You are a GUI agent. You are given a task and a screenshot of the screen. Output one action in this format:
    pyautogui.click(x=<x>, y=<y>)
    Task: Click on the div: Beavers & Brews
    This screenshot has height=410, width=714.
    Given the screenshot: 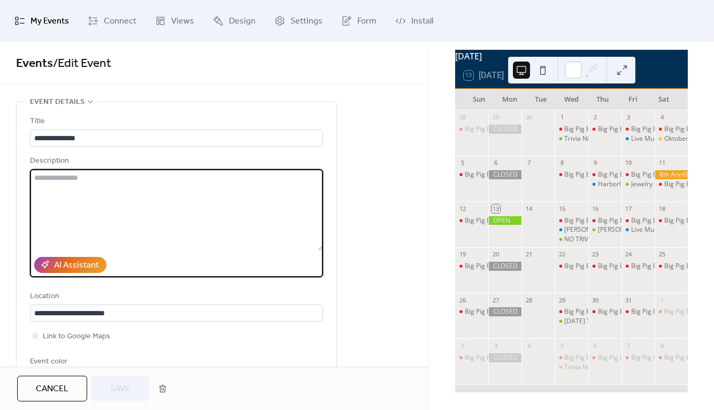 What is the action you would take?
    pyautogui.click(x=605, y=229)
    